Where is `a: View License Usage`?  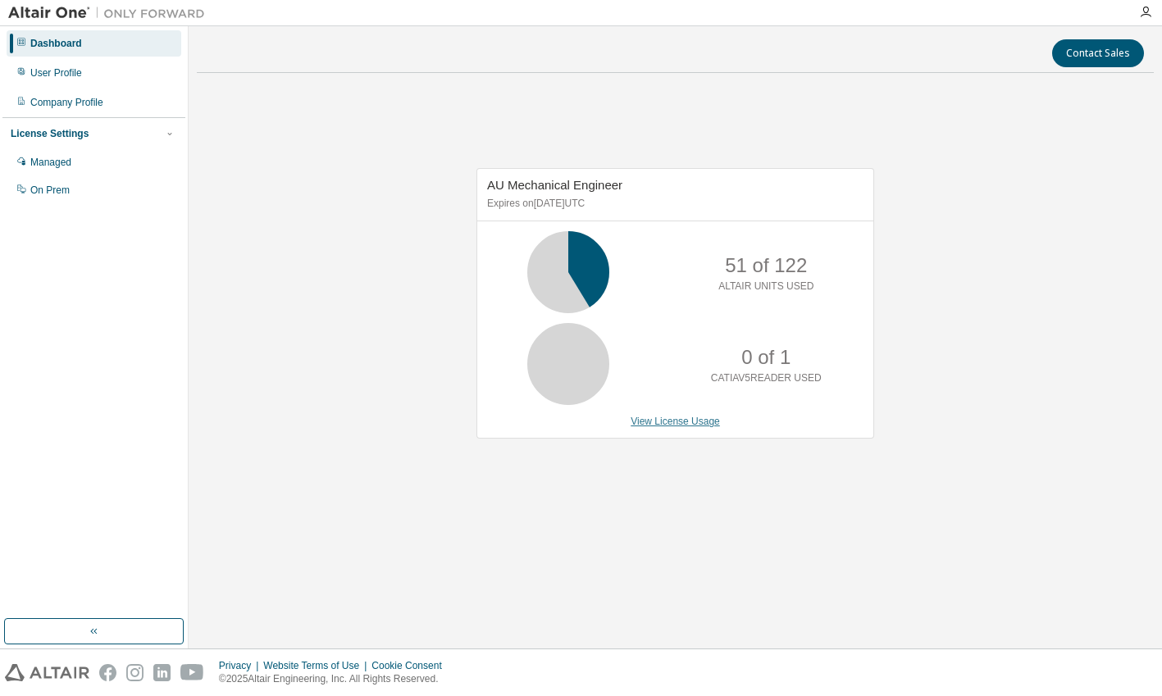 a: View License Usage is located at coordinates (675, 422).